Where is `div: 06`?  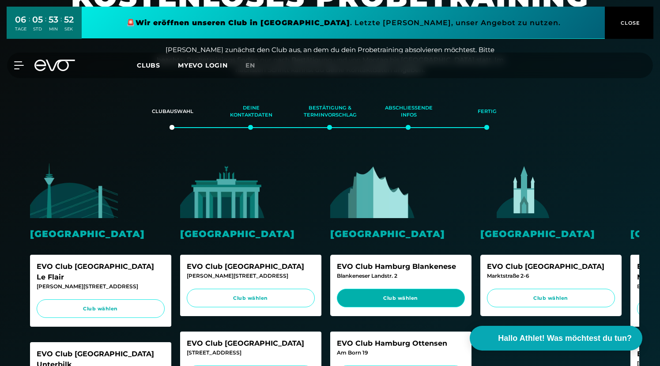
div: 06 is located at coordinates (21, 19).